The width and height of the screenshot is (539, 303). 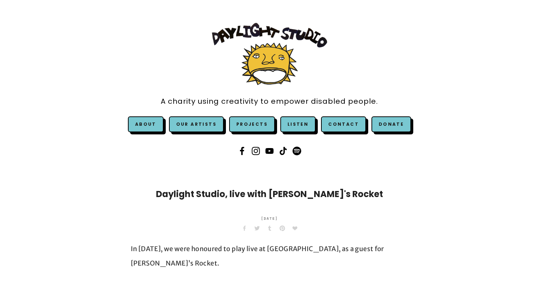 What do you see at coordinates (270, 54) in the screenshot?
I see `img: Daylight Studio` at bounding box center [270, 54].